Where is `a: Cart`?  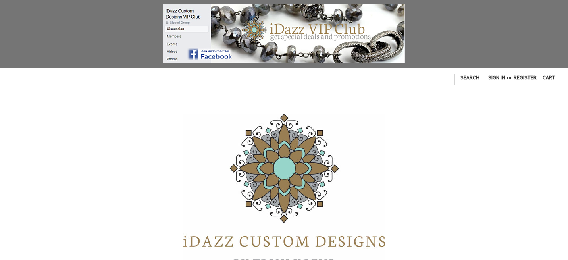 a: Cart is located at coordinates (548, 77).